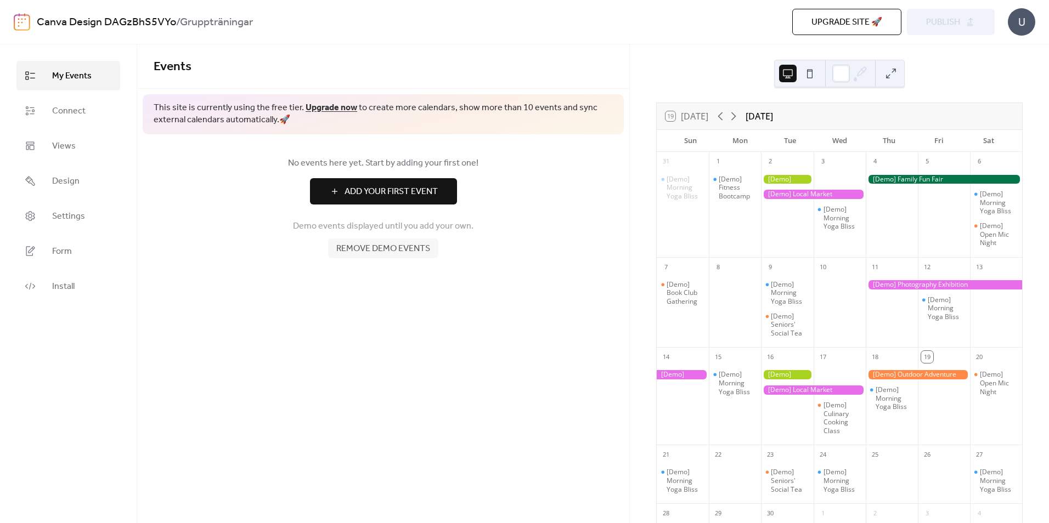 The width and height of the screenshot is (1049, 523). What do you see at coordinates (666, 162) in the screenshot?
I see `div: 31` at bounding box center [666, 162].